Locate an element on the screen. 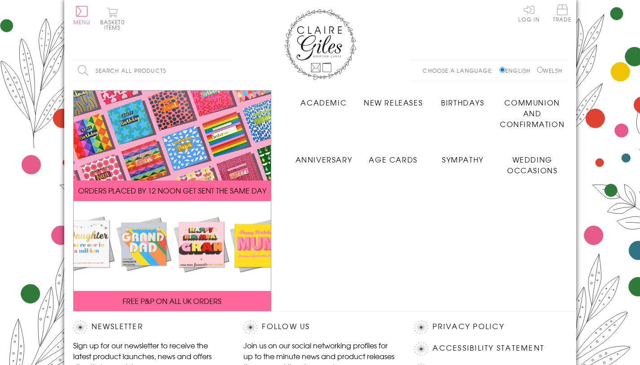 The width and height of the screenshot is (640, 365). span: Anniversary is located at coordinates (324, 159).